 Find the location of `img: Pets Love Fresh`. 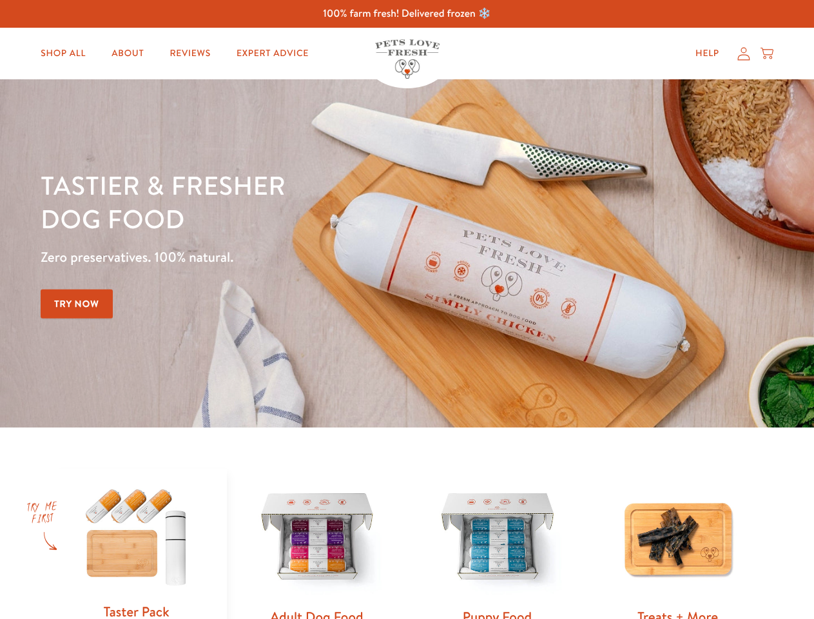

img: Pets Love Fresh is located at coordinates (407, 59).